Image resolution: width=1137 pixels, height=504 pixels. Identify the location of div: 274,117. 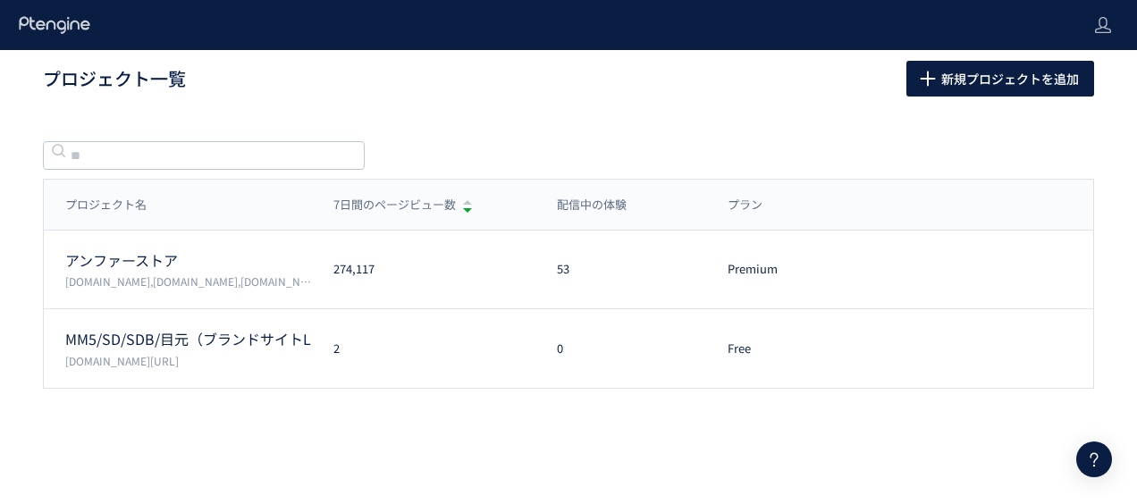
(424, 269).